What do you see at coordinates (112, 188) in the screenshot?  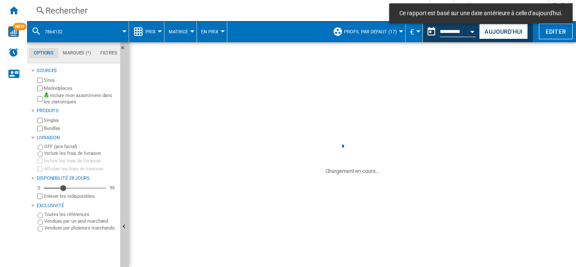 I see `div: 90` at bounding box center [112, 188].